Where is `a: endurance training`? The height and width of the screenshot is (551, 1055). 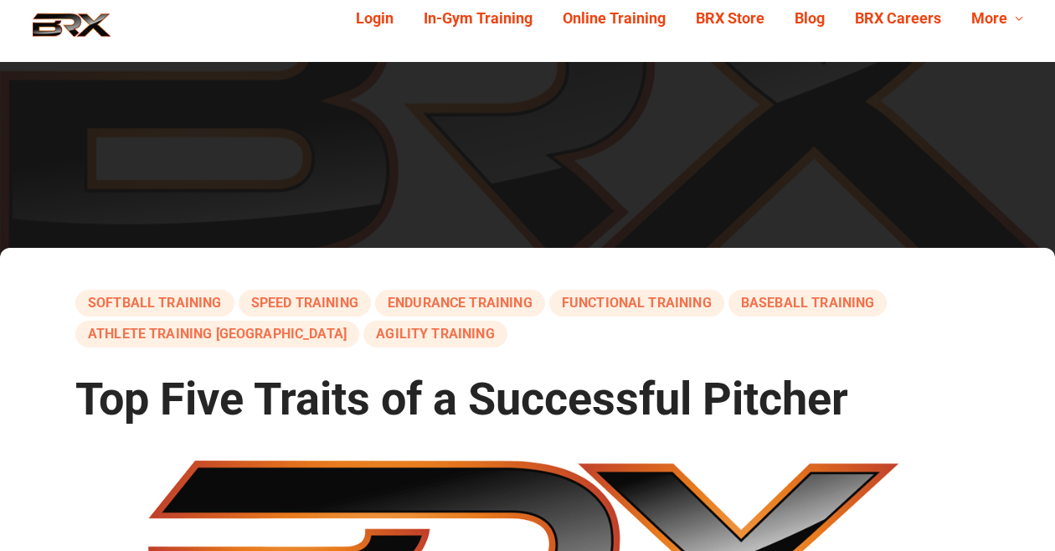
a: endurance training is located at coordinates (460, 303).